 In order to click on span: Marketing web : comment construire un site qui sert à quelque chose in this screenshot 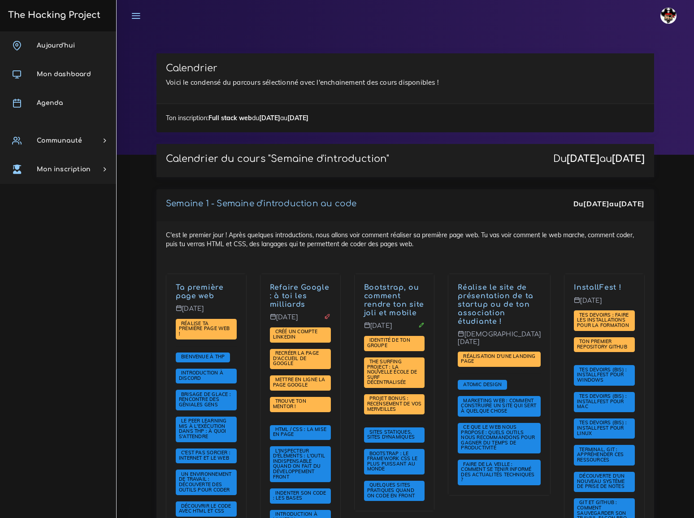, I will do `click(499, 406)`.